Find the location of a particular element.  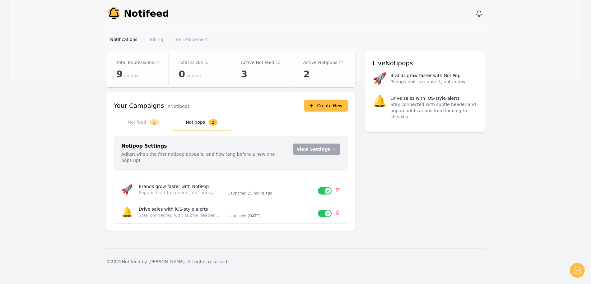

time: 2025-08-19T15:50:37.141Z is located at coordinates (260, 193).